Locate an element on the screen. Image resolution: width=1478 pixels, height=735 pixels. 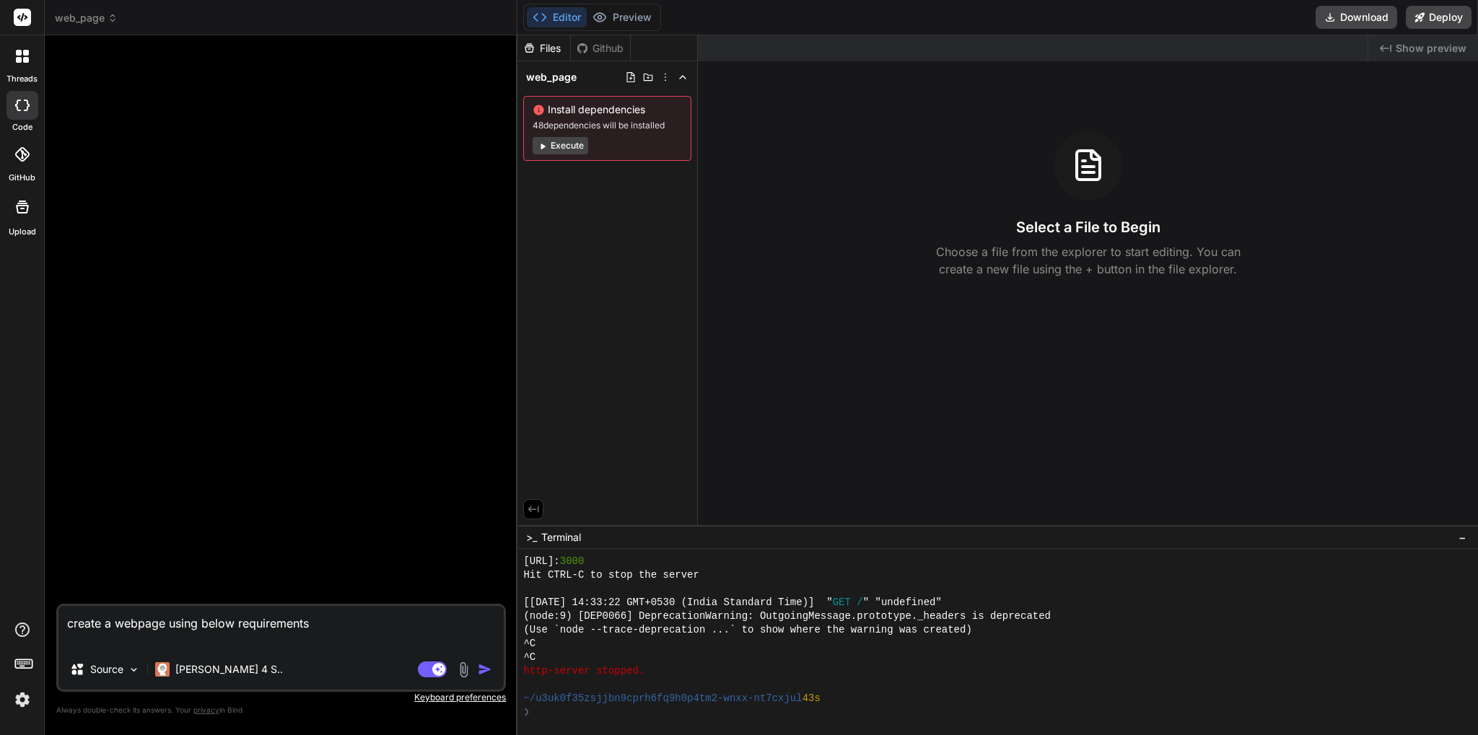
img: Claude 4 Sonnet is located at coordinates (162, 670).